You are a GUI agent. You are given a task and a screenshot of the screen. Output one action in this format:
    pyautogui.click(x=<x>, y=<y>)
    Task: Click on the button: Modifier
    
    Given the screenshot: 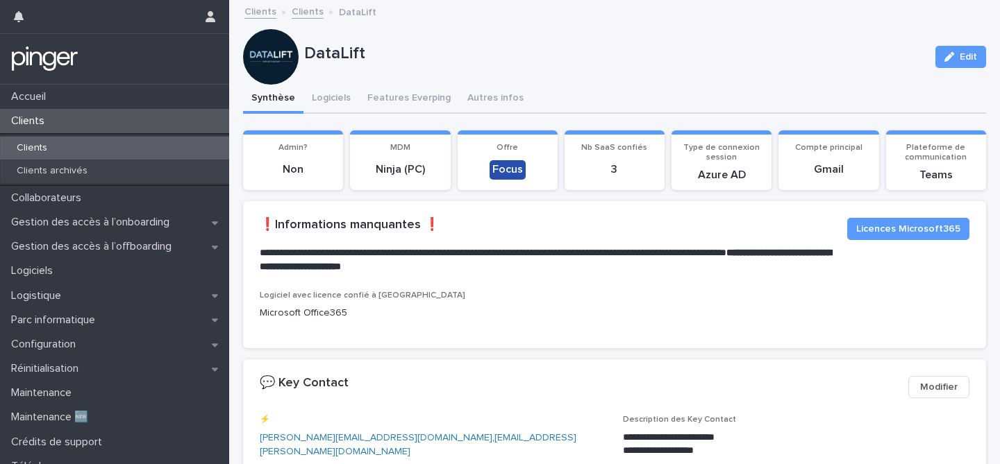 What is the action you would take?
    pyautogui.click(x=939, y=387)
    